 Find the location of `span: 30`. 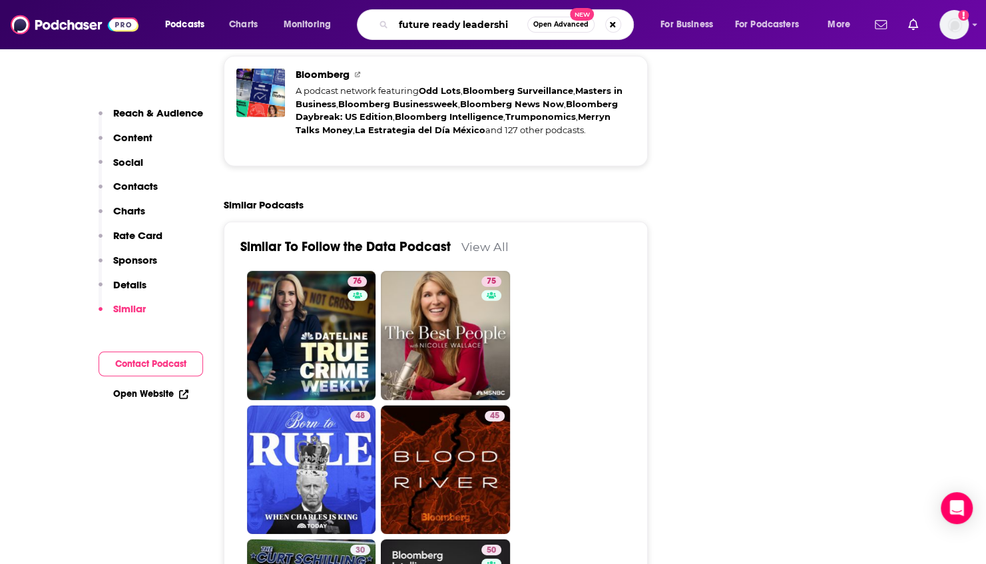

span: 30 is located at coordinates (360, 551).